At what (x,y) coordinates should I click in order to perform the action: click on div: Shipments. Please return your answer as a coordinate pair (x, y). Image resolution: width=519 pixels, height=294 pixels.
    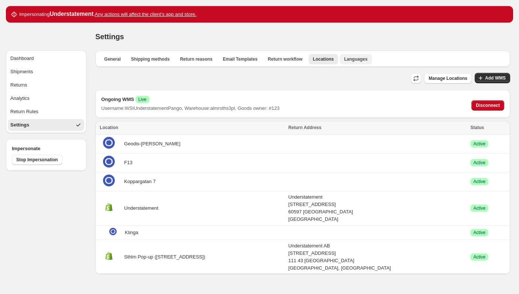
    Looking at the image, I should click on (21, 72).